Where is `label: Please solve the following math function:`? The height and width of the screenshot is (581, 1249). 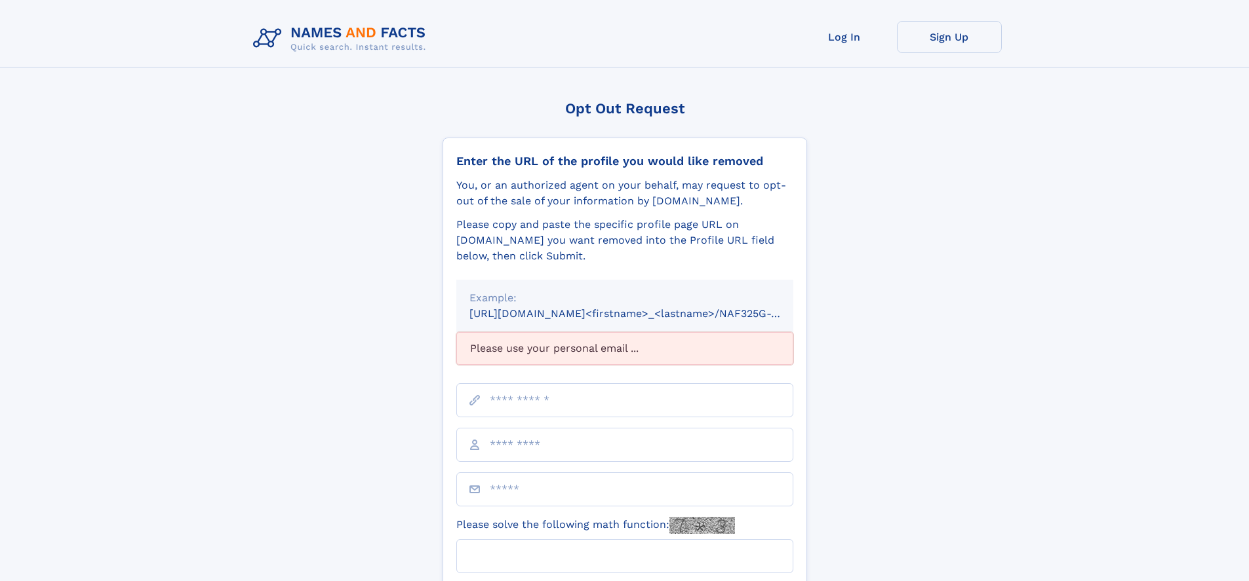 label: Please solve the following math function: is located at coordinates (595, 526).